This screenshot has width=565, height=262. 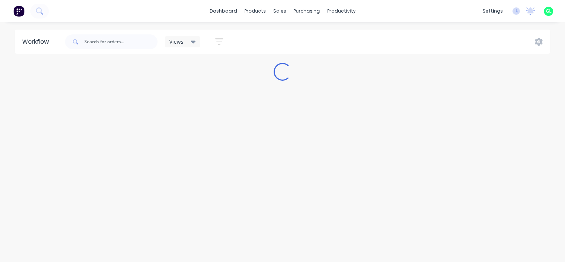 What do you see at coordinates (37, 42) in the screenshot?
I see `div: Workflow` at bounding box center [37, 42].